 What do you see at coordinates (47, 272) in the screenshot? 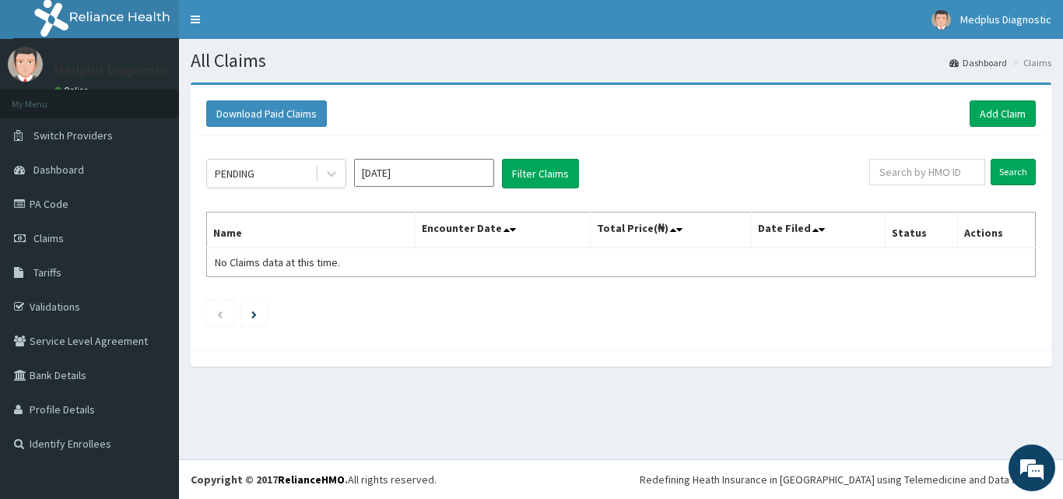
I see `span: Tariffs` at bounding box center [47, 272].